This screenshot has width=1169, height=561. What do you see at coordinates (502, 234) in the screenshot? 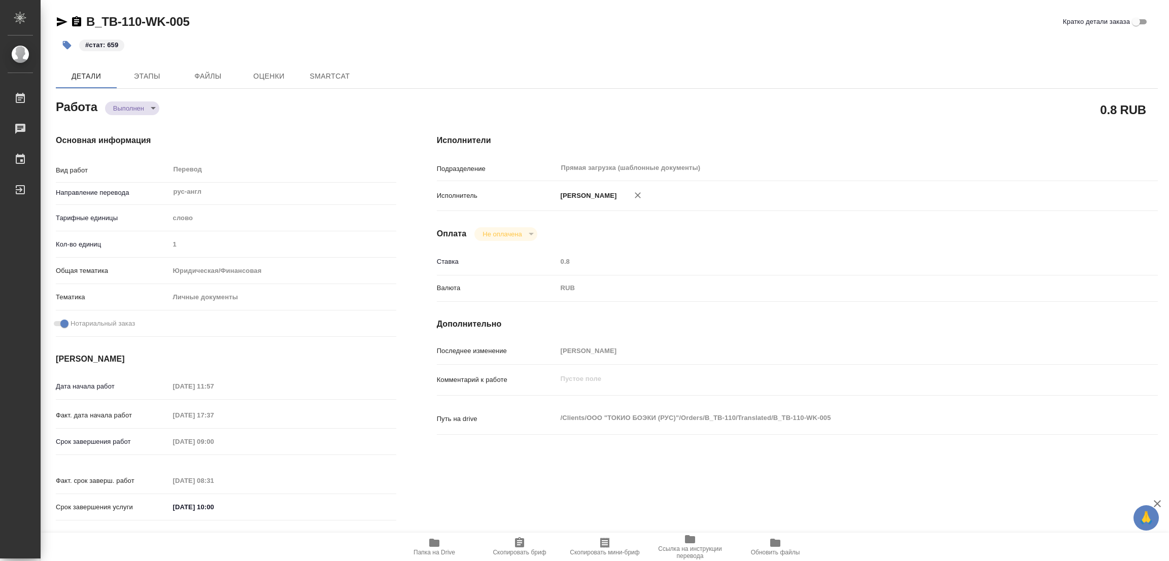
I see `button: Не оплачена` at bounding box center [502, 234].